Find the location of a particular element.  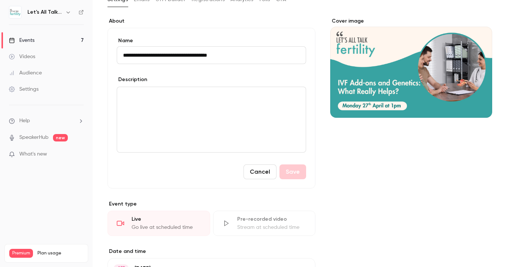

section: Cover image is located at coordinates (411, 67).